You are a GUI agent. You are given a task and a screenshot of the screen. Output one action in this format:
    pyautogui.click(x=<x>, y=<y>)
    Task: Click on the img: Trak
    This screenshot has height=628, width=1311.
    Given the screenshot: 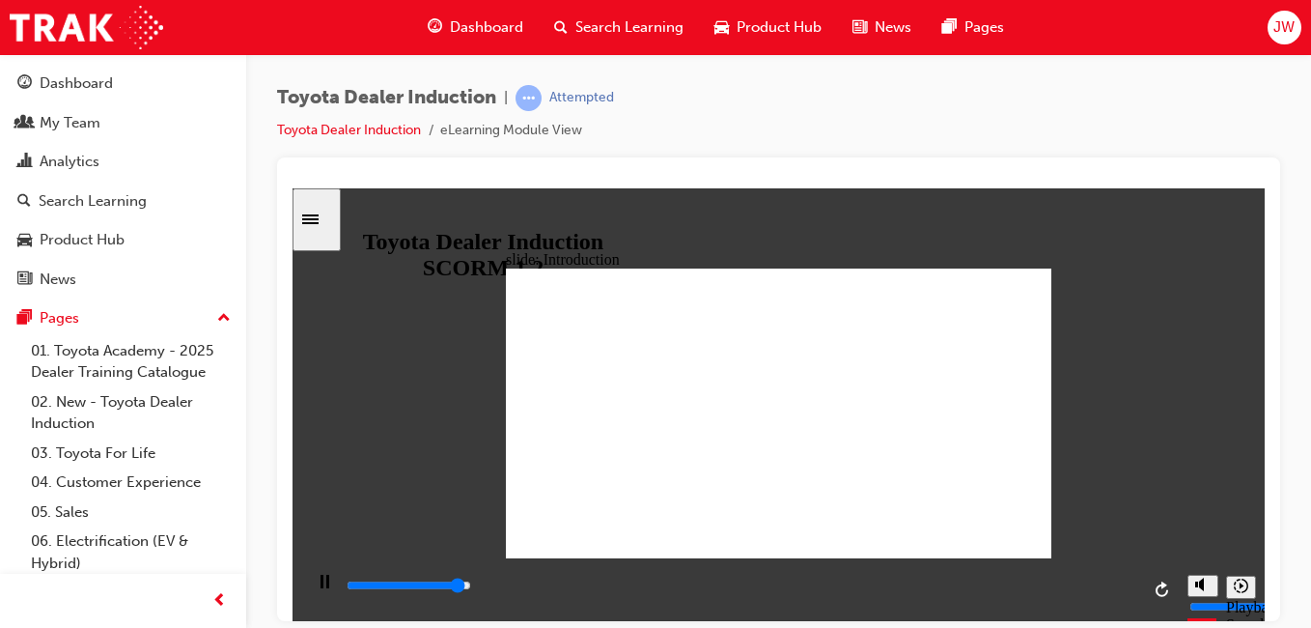 What is the action you would take?
    pyautogui.click(x=86, y=27)
    